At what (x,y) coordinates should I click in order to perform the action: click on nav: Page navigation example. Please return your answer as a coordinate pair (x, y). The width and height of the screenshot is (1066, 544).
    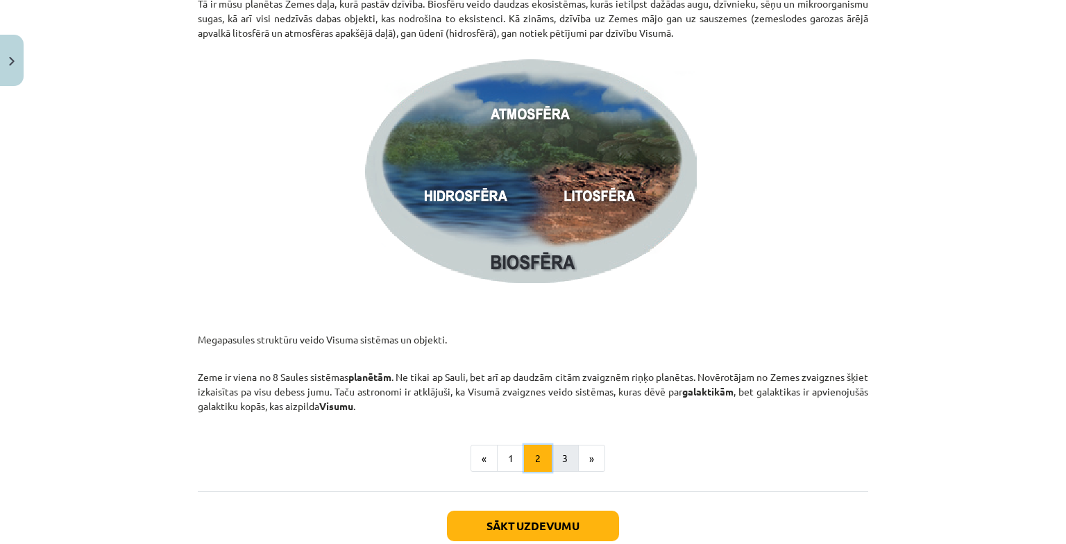
    Looking at the image, I should click on (533, 459).